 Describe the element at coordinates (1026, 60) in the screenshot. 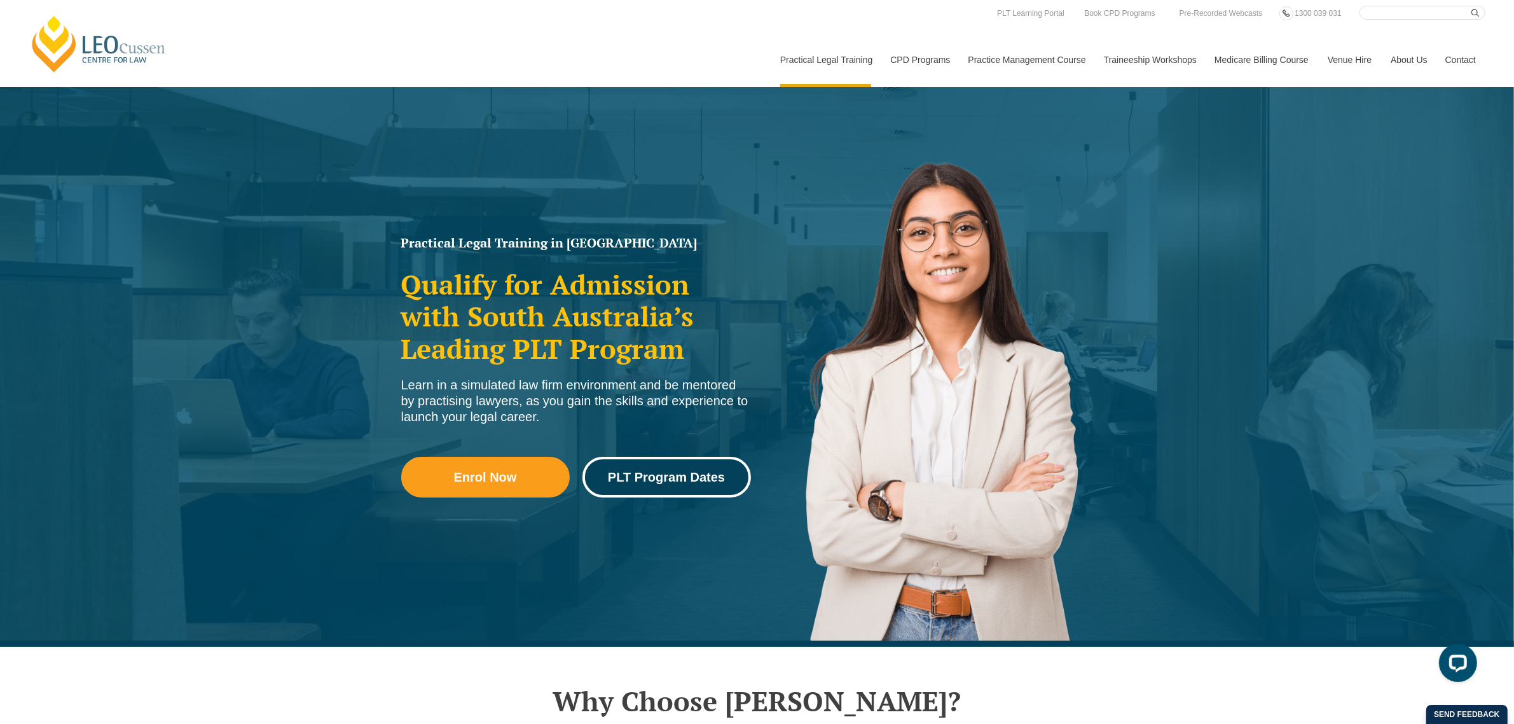

I see `a: Practice Management Course` at that location.